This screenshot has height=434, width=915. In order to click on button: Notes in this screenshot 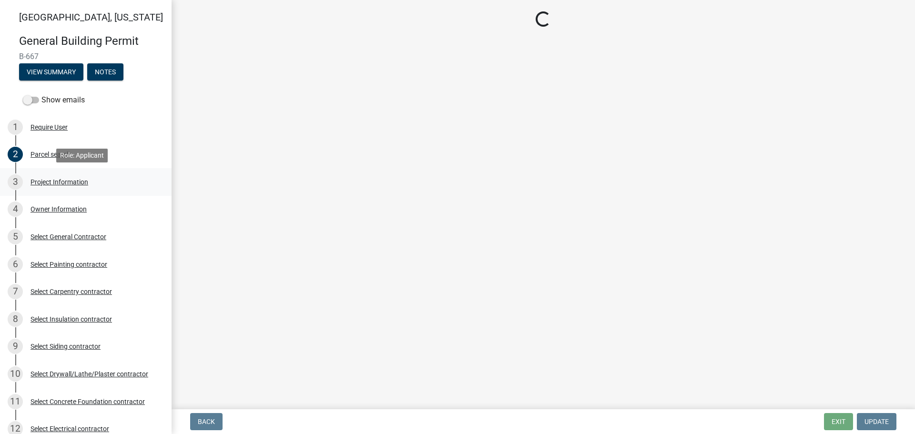, I will do `click(105, 72)`.